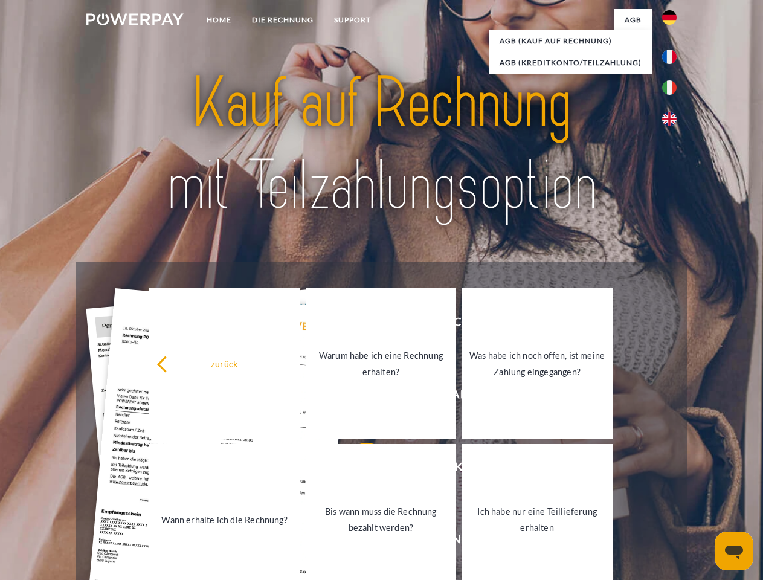 The image size is (763, 580). Describe the element at coordinates (670, 57) in the screenshot. I see `img: fr` at that location.